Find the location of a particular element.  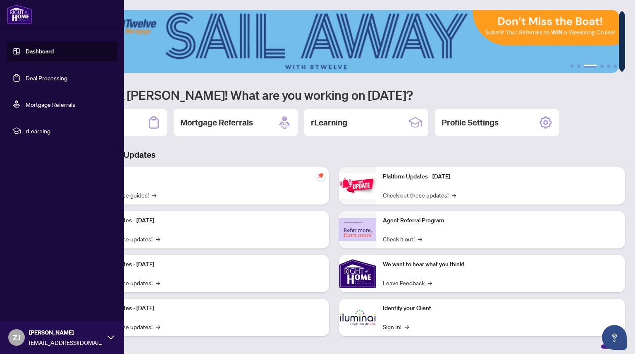

h2: Mortgage Referrals is located at coordinates (217, 122).